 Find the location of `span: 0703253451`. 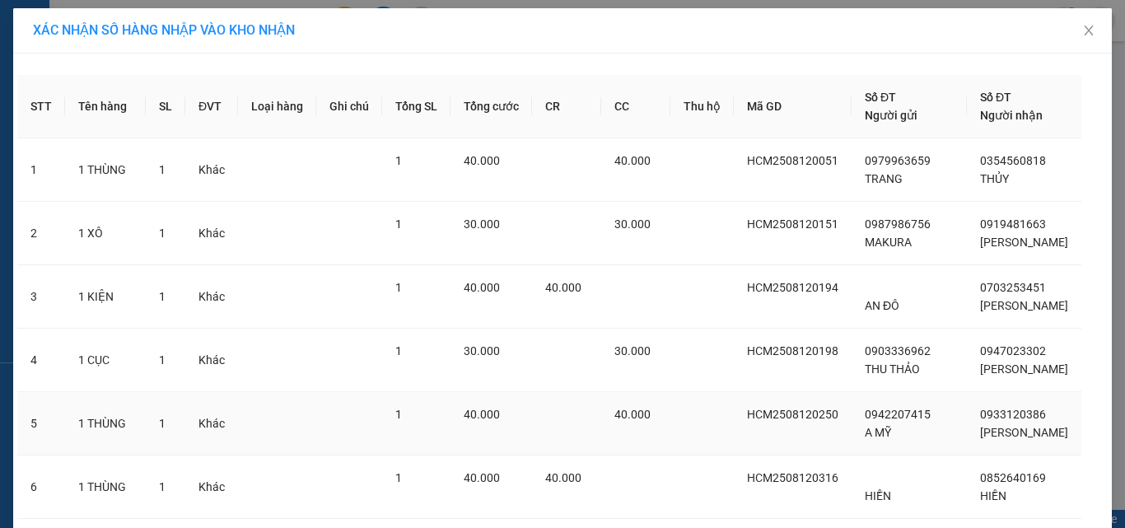

span: 0703253451 is located at coordinates (1013, 287).